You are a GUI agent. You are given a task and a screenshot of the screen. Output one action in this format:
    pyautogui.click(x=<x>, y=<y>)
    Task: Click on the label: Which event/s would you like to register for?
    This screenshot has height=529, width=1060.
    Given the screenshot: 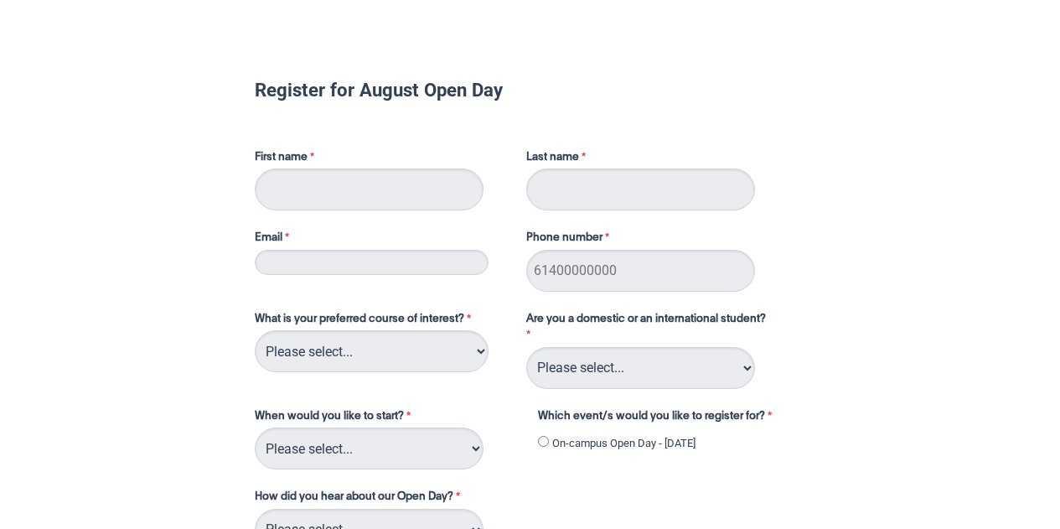 What is the action you would take?
    pyautogui.click(x=666, y=418)
    